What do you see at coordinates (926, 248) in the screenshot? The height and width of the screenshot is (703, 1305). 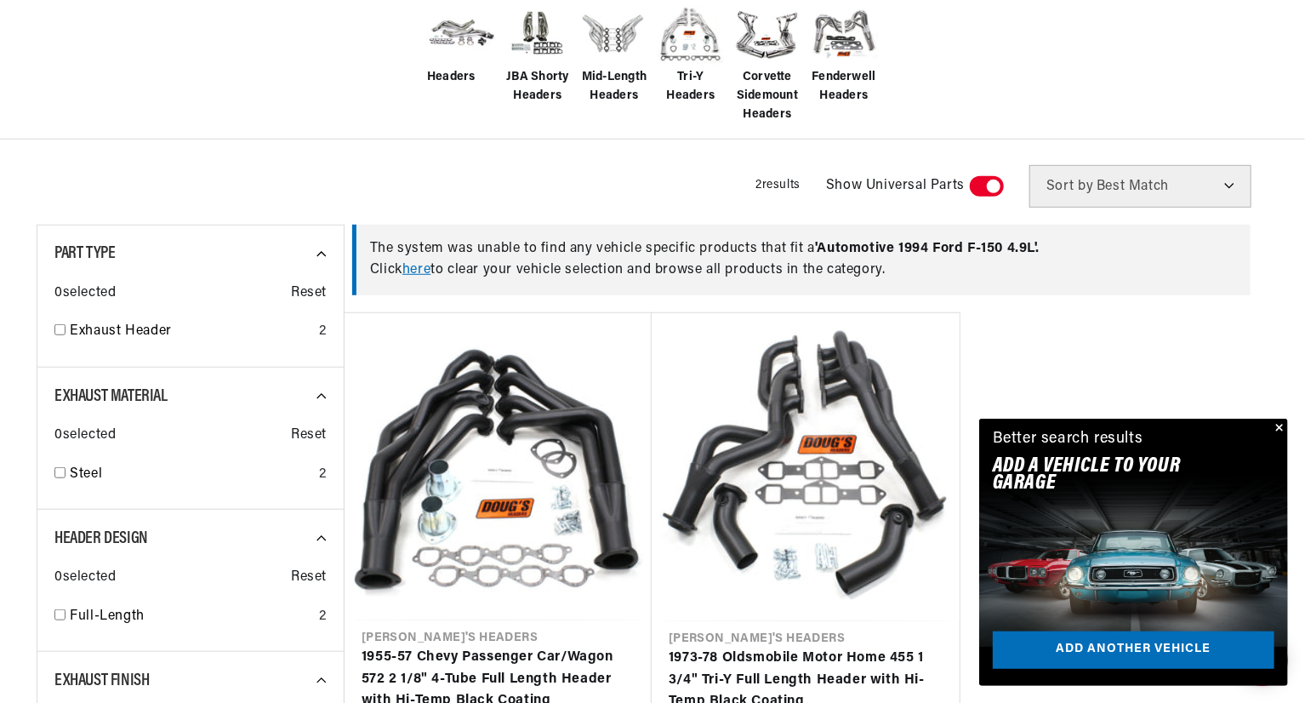 I see `span: ' Automotive 1994 Ford F-150 4.9L '.` at bounding box center [926, 248].